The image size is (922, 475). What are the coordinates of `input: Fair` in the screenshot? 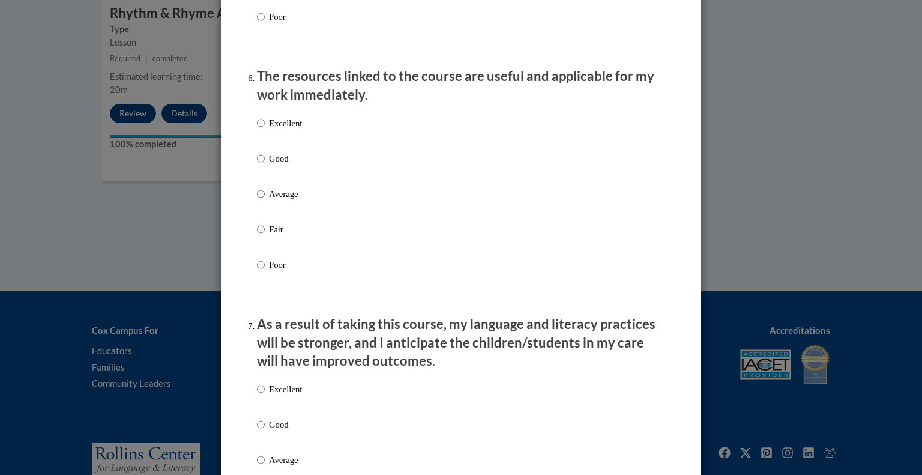 It's located at (261, 229).